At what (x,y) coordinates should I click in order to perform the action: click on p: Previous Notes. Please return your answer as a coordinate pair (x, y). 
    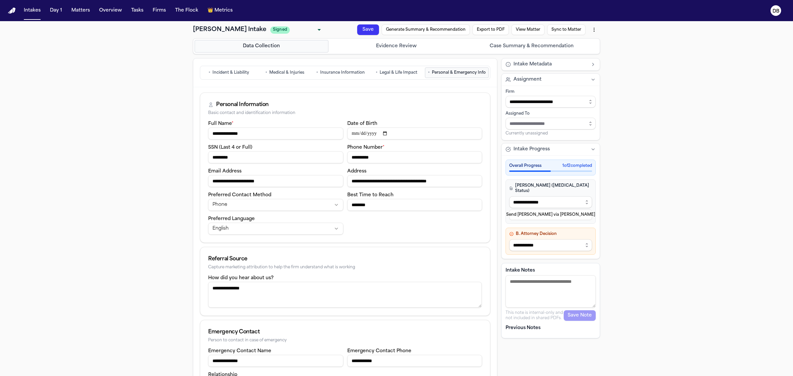
    Looking at the image, I should click on (550, 328).